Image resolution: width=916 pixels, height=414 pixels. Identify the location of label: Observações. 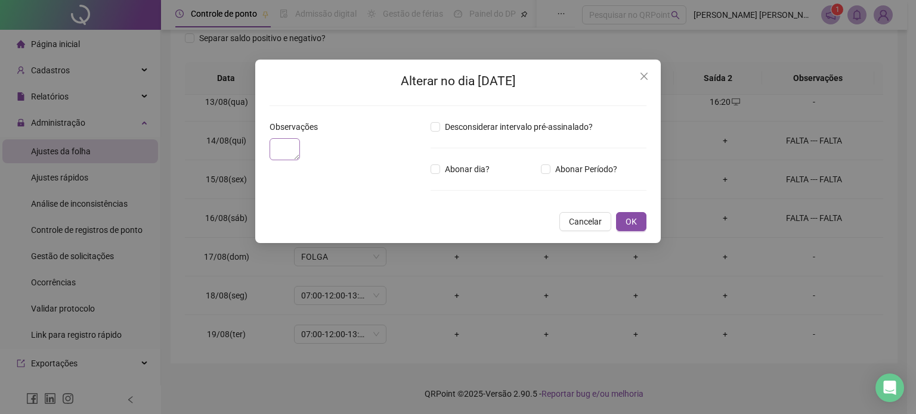
(298, 127).